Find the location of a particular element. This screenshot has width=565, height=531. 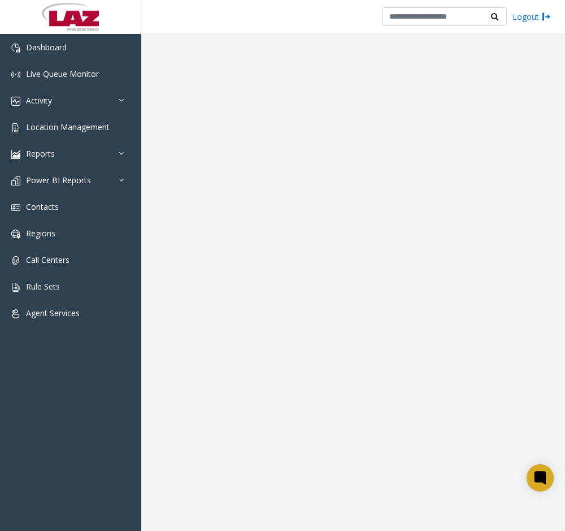

span: Rule Sets is located at coordinates (43, 286).